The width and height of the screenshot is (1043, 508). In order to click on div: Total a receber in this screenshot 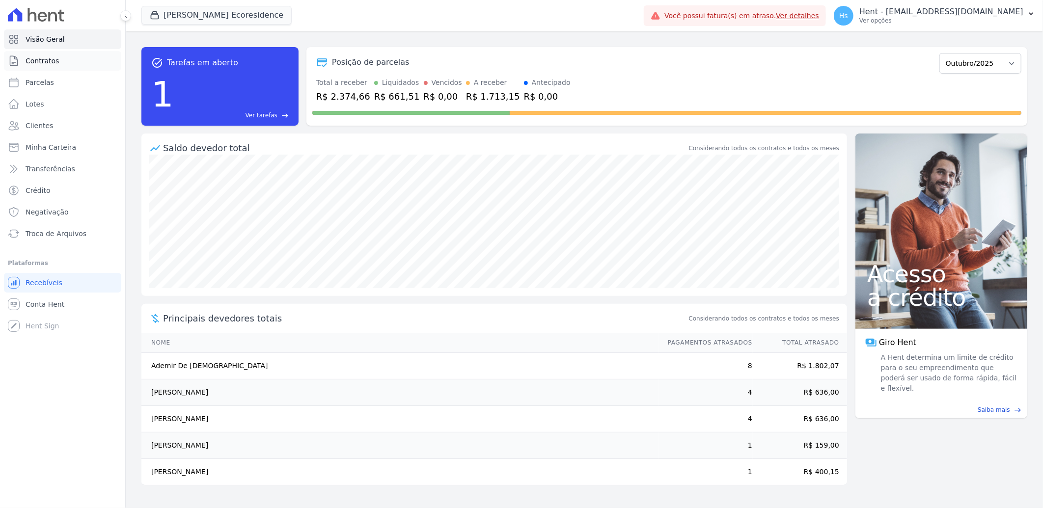, I will do `click(343, 83)`.